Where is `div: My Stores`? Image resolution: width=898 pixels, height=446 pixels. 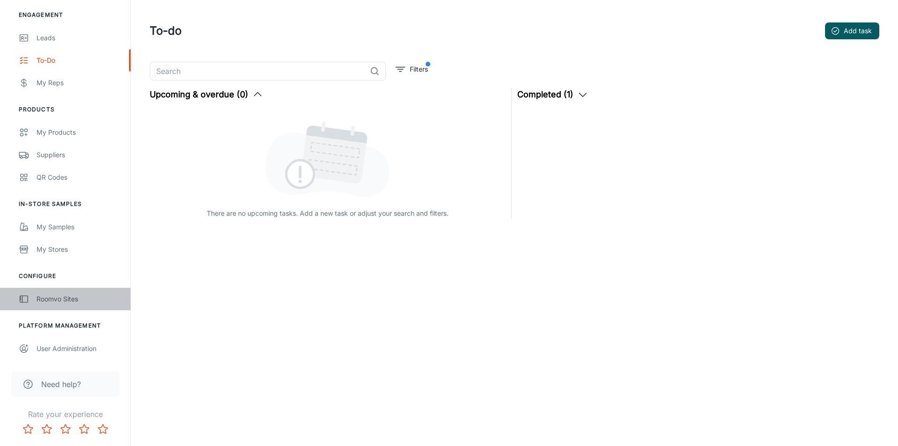
div: My Stores is located at coordinates (79, 249).